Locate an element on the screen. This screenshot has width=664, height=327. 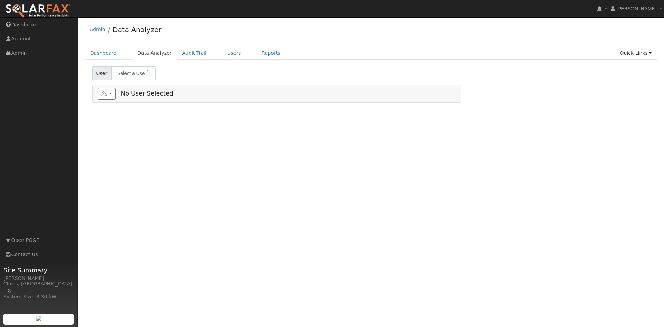
h5: No User Selected is located at coordinates (277, 94).